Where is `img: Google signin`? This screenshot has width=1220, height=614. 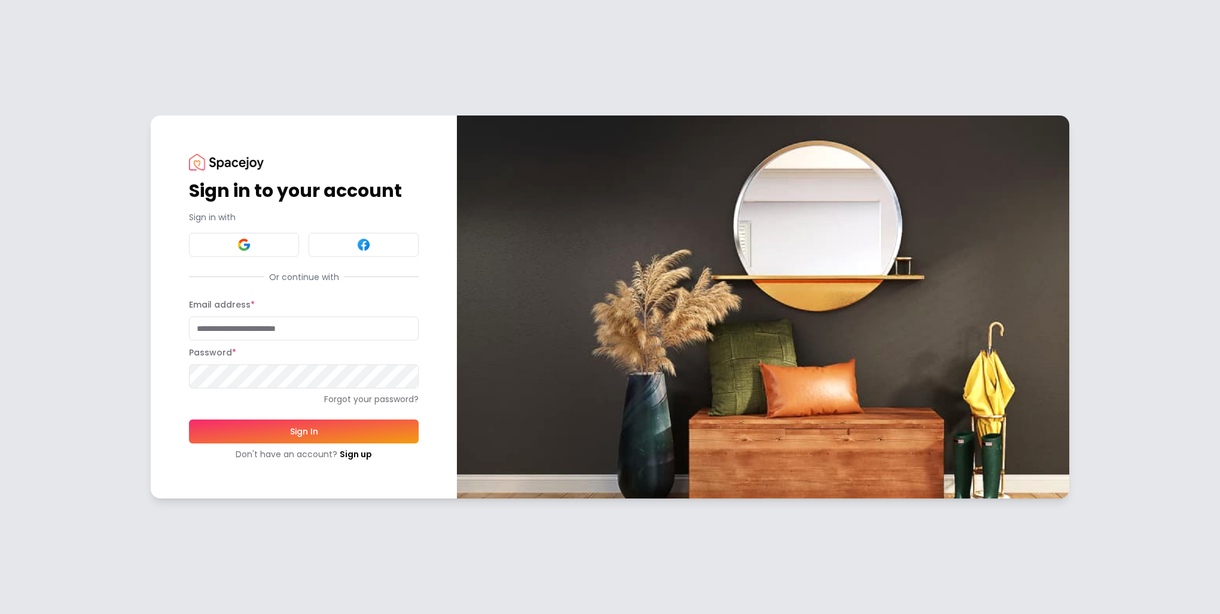 img: Google signin is located at coordinates (244, 245).